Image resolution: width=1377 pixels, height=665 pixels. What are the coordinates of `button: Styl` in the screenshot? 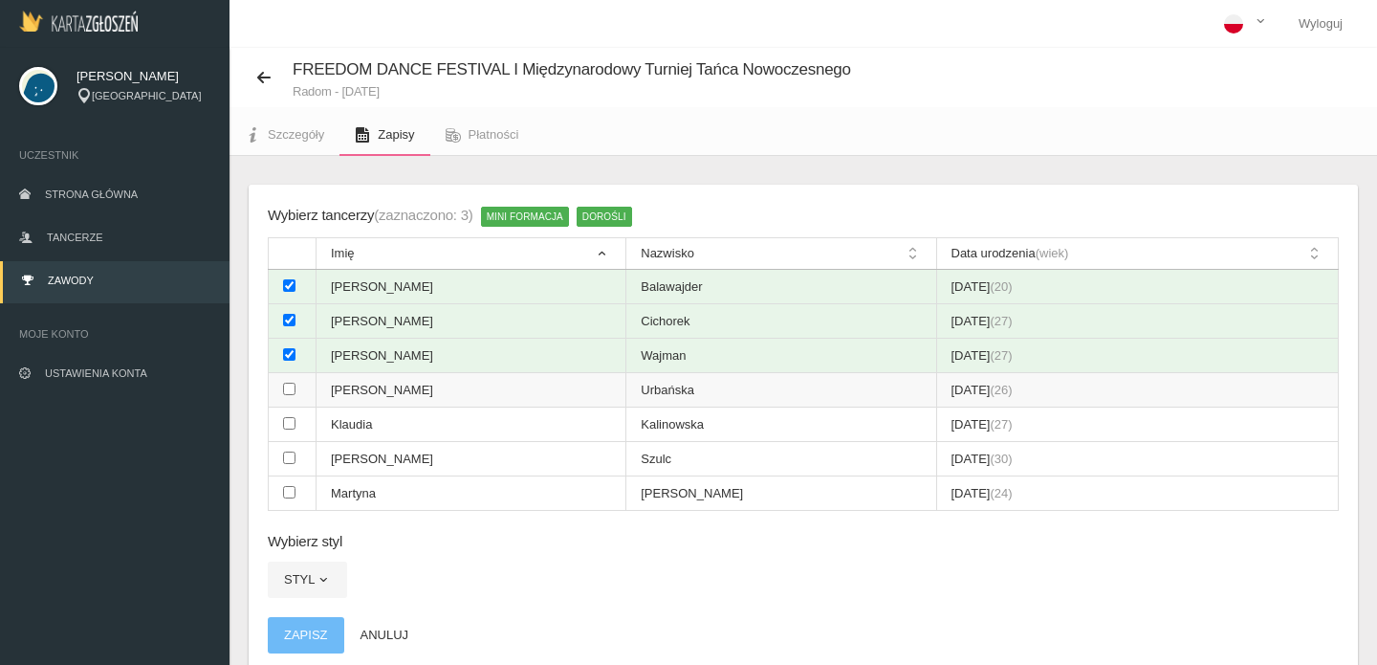 It's located at (307, 580).